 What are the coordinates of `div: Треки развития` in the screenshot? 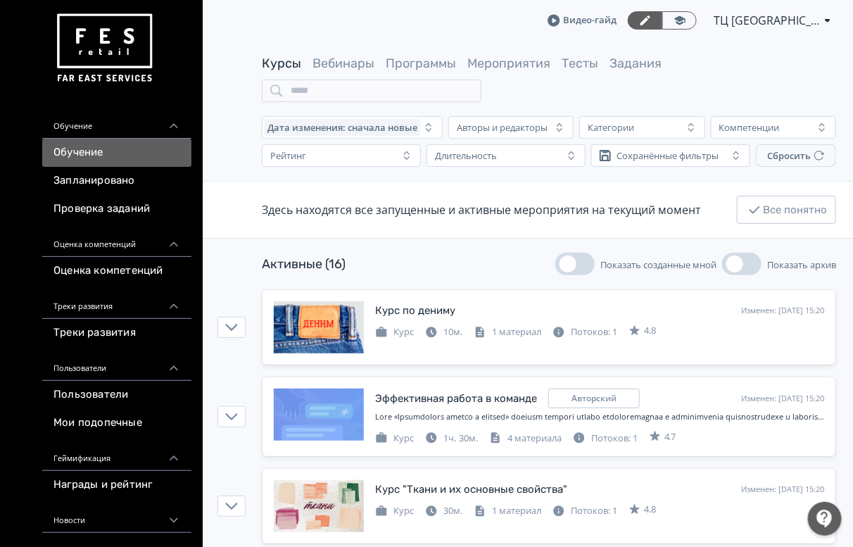 It's located at (117, 302).